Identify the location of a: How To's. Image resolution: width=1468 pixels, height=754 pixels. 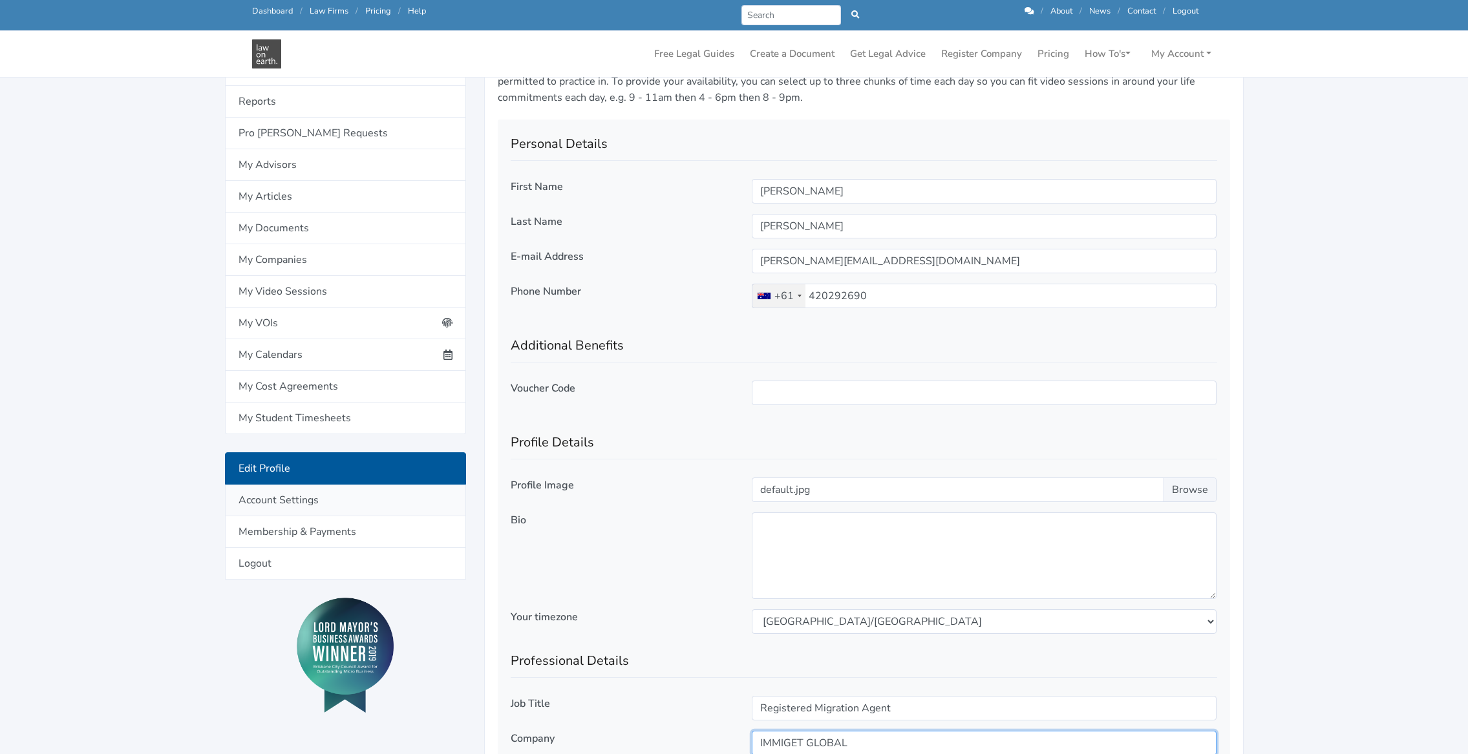
(1107, 54).